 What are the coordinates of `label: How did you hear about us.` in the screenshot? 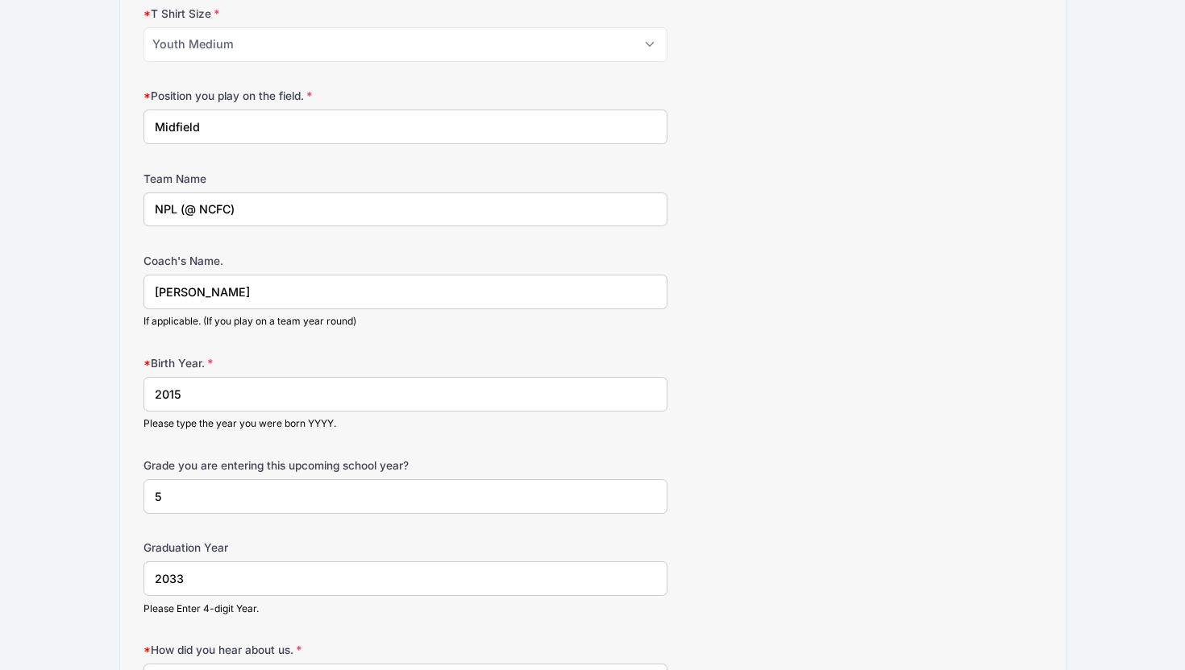 It's located at (293, 650).